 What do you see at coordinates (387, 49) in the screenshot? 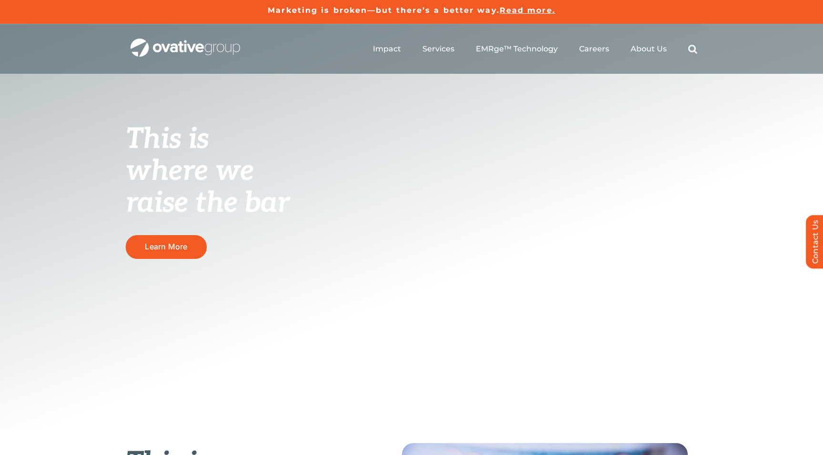
I see `span: Impact` at bounding box center [387, 49].